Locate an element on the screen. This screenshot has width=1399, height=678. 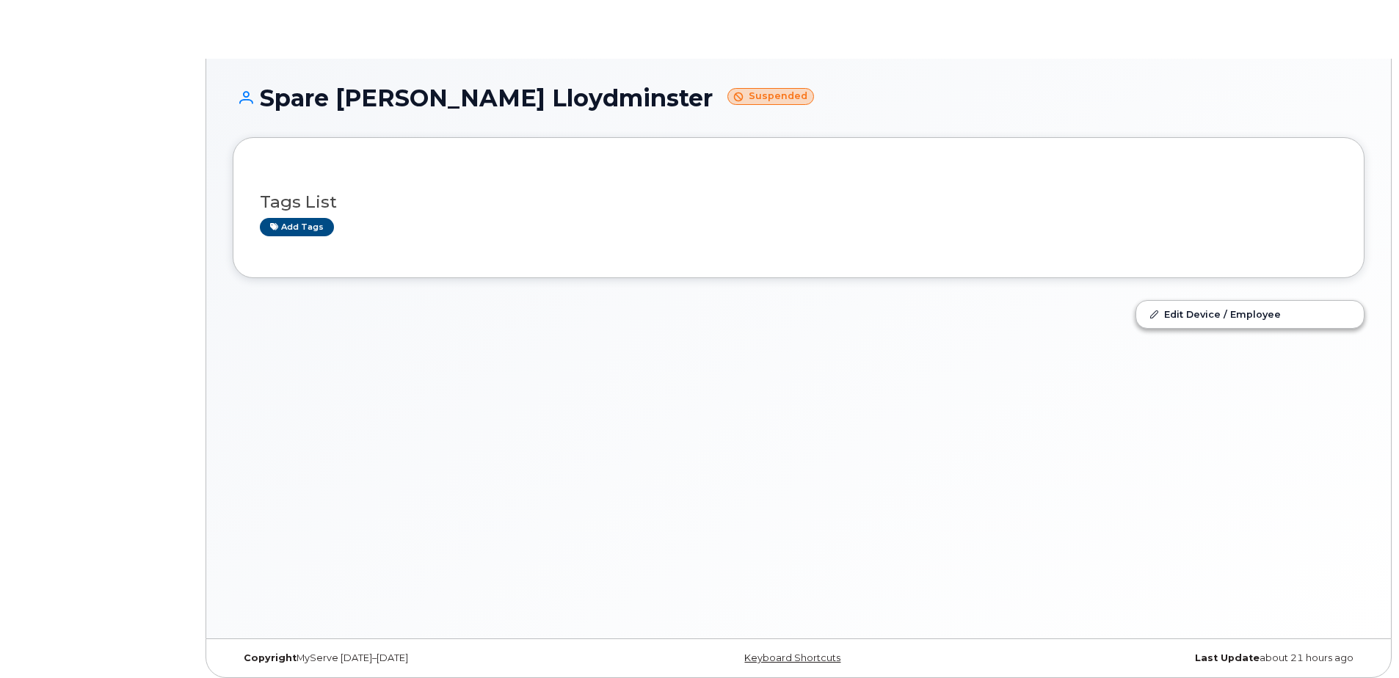
small: Suspended is located at coordinates (771, 96).